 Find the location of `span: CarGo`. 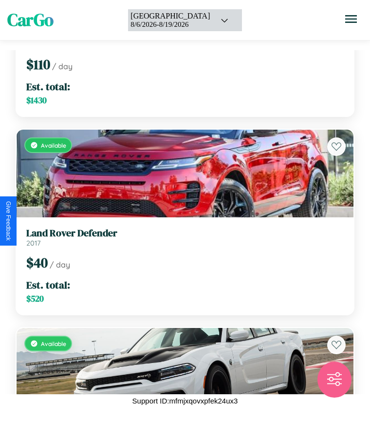

span: CarGo is located at coordinates (30, 20).